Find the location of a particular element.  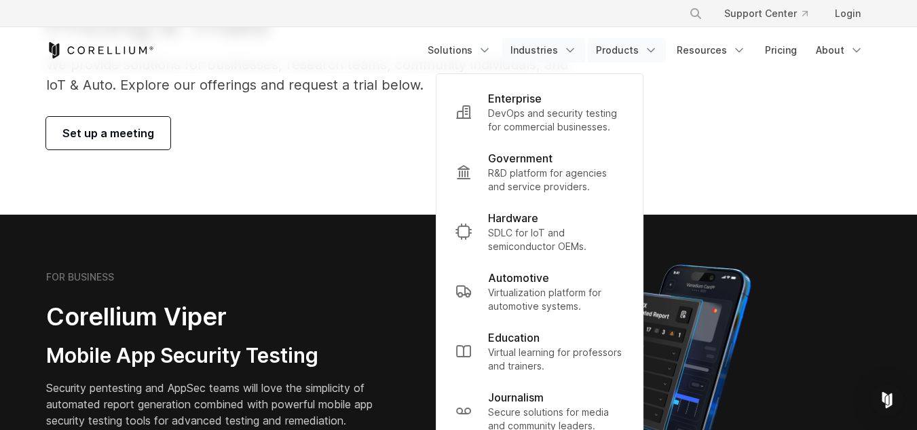

a: Set up a meeting is located at coordinates (108, 133).